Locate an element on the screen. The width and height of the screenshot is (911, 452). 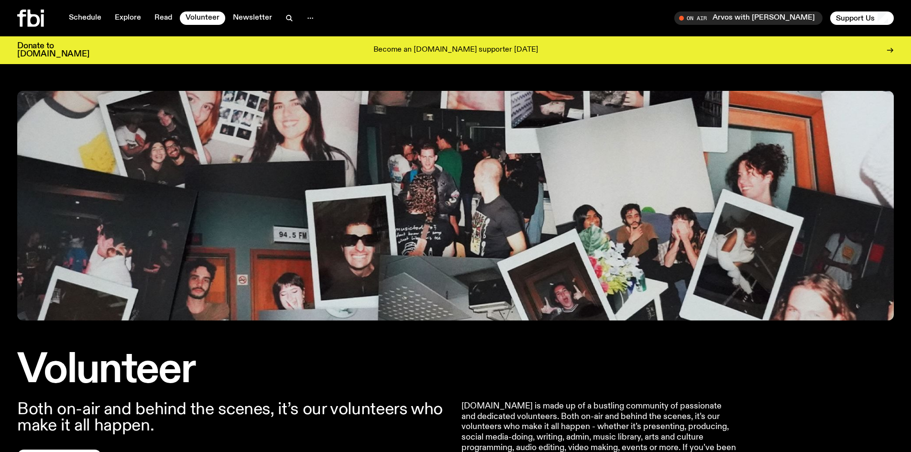
a: Explore is located at coordinates (128, 18).